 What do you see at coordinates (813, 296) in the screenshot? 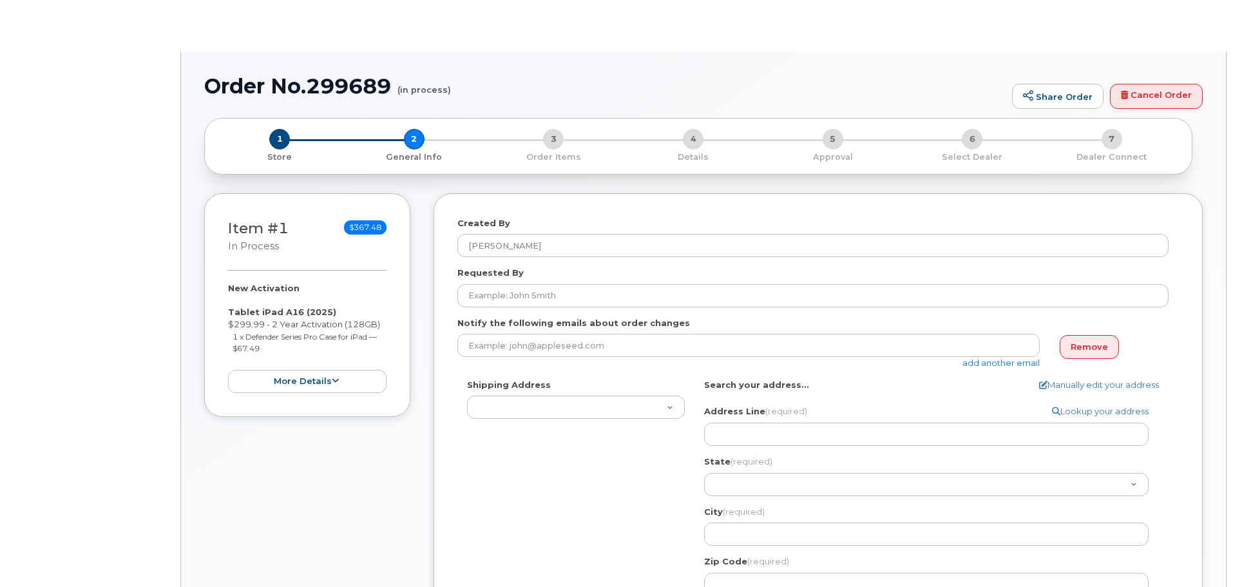
I see `input: Example: John Smith` at bounding box center [813, 296].